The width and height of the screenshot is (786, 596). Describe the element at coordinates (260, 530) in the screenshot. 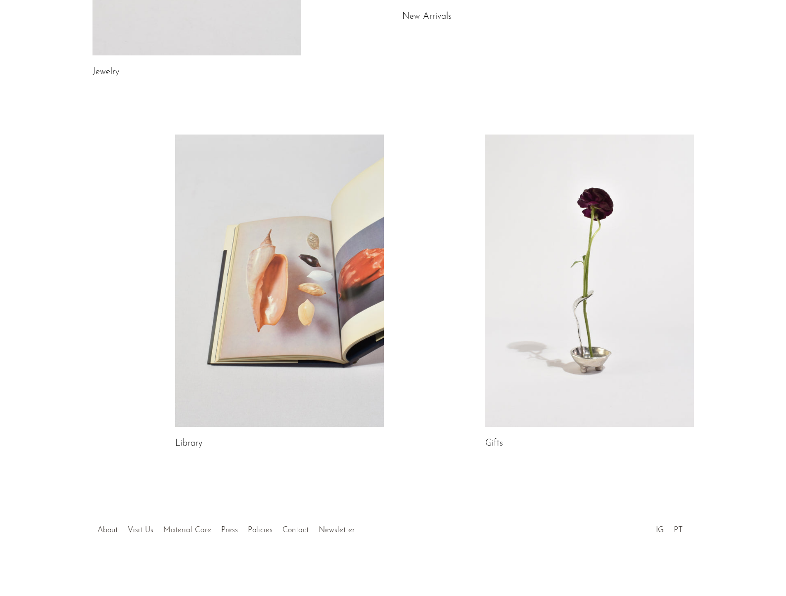

I see `a: Policies` at that location.